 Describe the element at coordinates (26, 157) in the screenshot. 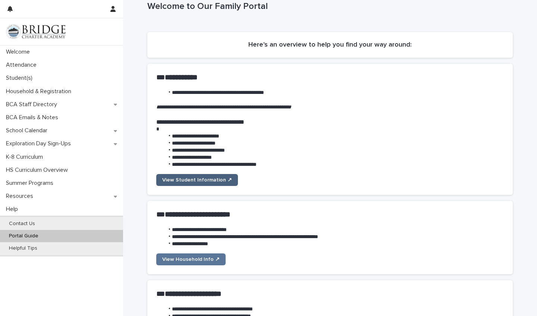

I see `p: K-8 Curriculum` at that location.